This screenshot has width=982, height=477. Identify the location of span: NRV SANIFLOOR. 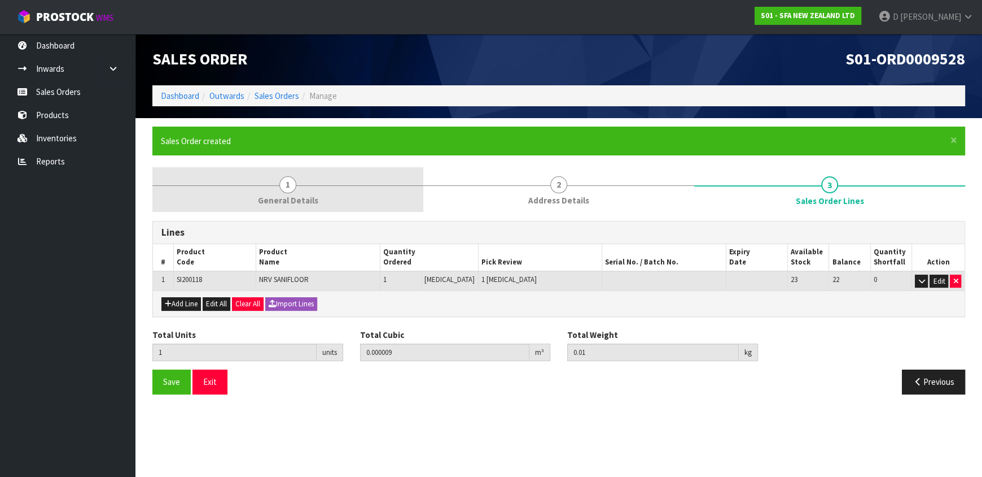
(284, 279).